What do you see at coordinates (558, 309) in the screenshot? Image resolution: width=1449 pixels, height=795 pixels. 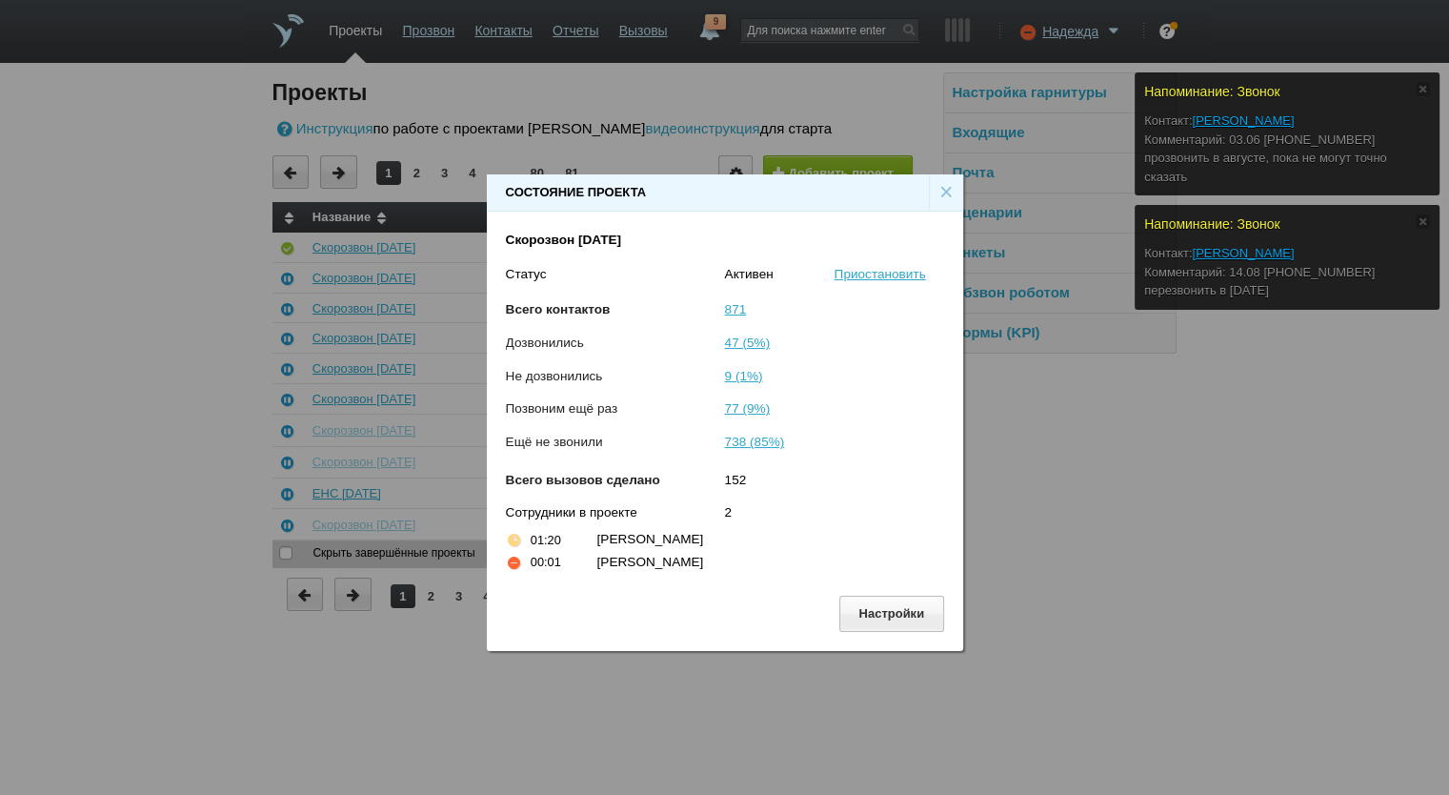 I see `span: Всего контактов` at bounding box center [558, 309].